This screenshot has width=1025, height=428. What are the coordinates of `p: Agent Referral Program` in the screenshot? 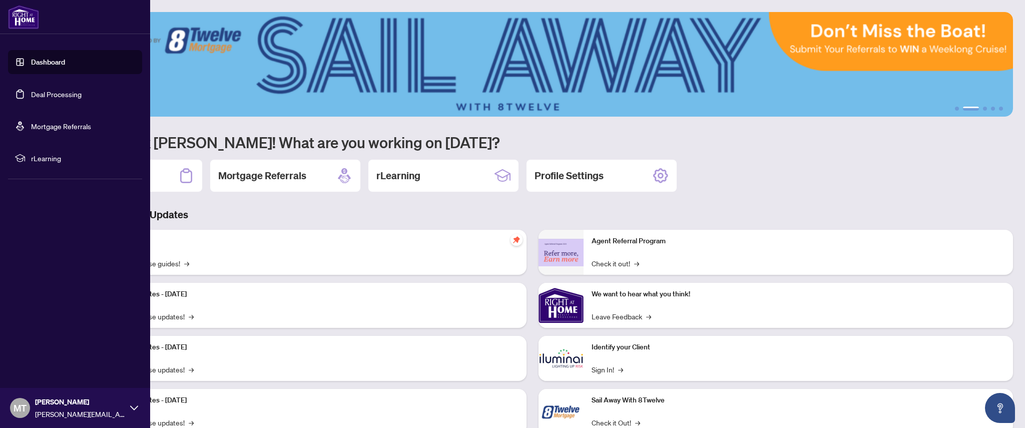 It's located at (798, 241).